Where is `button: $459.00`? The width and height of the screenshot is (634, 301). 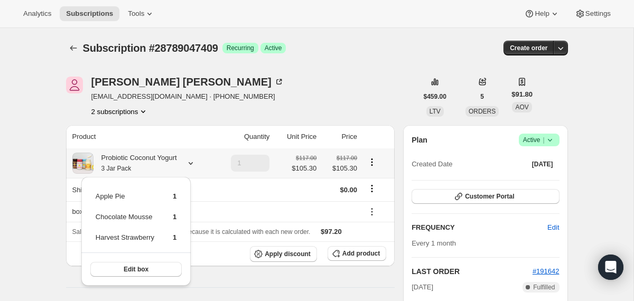
button: $459.00 is located at coordinates (435, 97).